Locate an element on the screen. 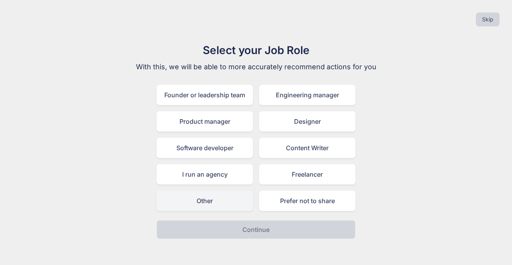  div: Content Writer is located at coordinates (307, 148).